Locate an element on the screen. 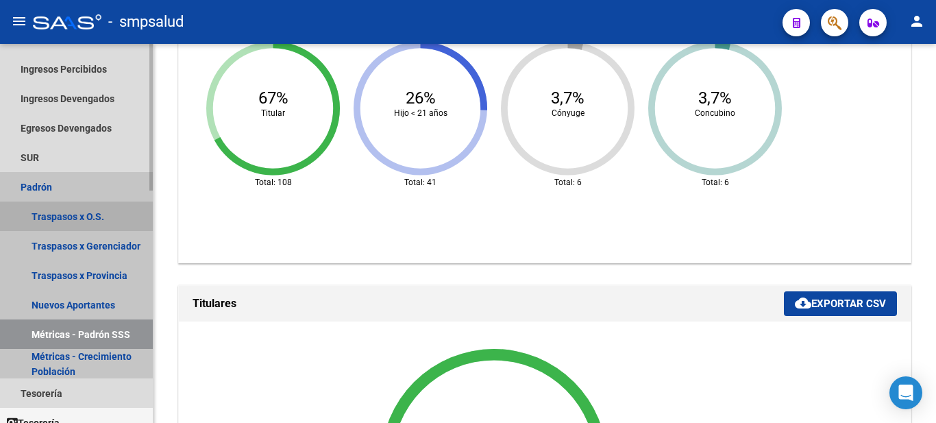 The image size is (936, 423). button: Exportar CSV is located at coordinates (840, 304).